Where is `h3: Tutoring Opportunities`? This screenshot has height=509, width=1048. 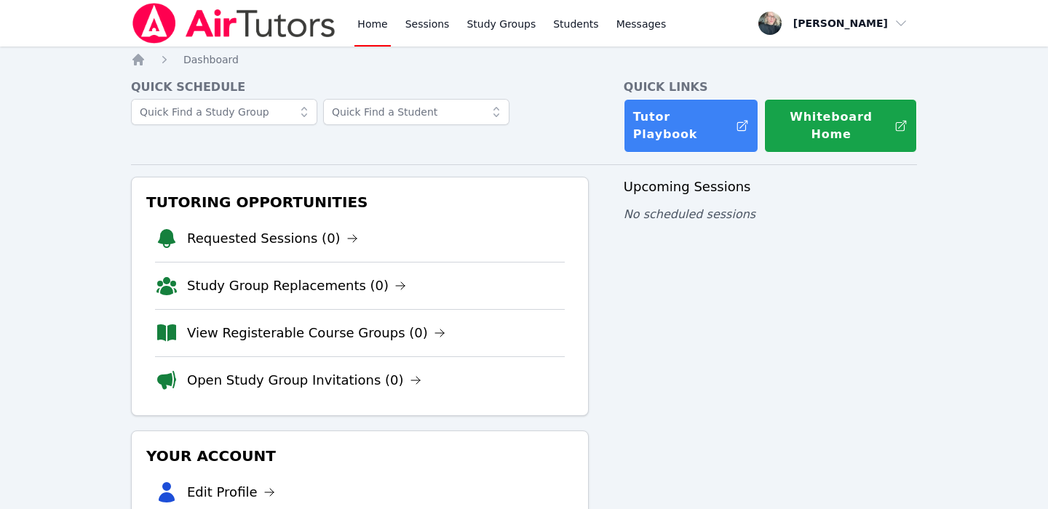
h3: Tutoring Opportunities is located at coordinates (360, 202).